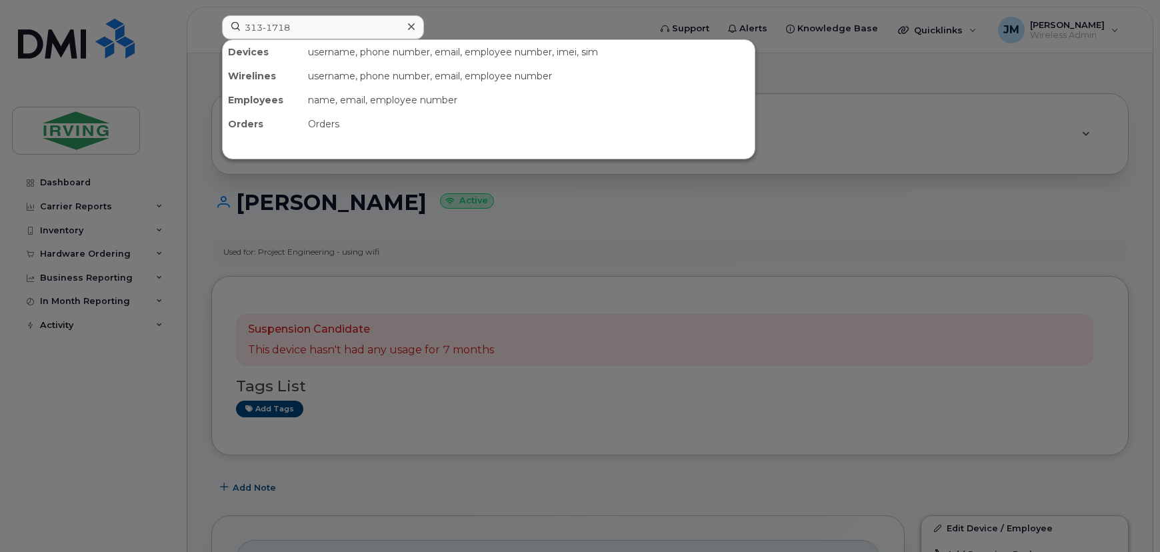 The image size is (1160, 552). Describe the element at coordinates (529, 76) in the screenshot. I see `div: username, phone number, email, employee number` at that location.